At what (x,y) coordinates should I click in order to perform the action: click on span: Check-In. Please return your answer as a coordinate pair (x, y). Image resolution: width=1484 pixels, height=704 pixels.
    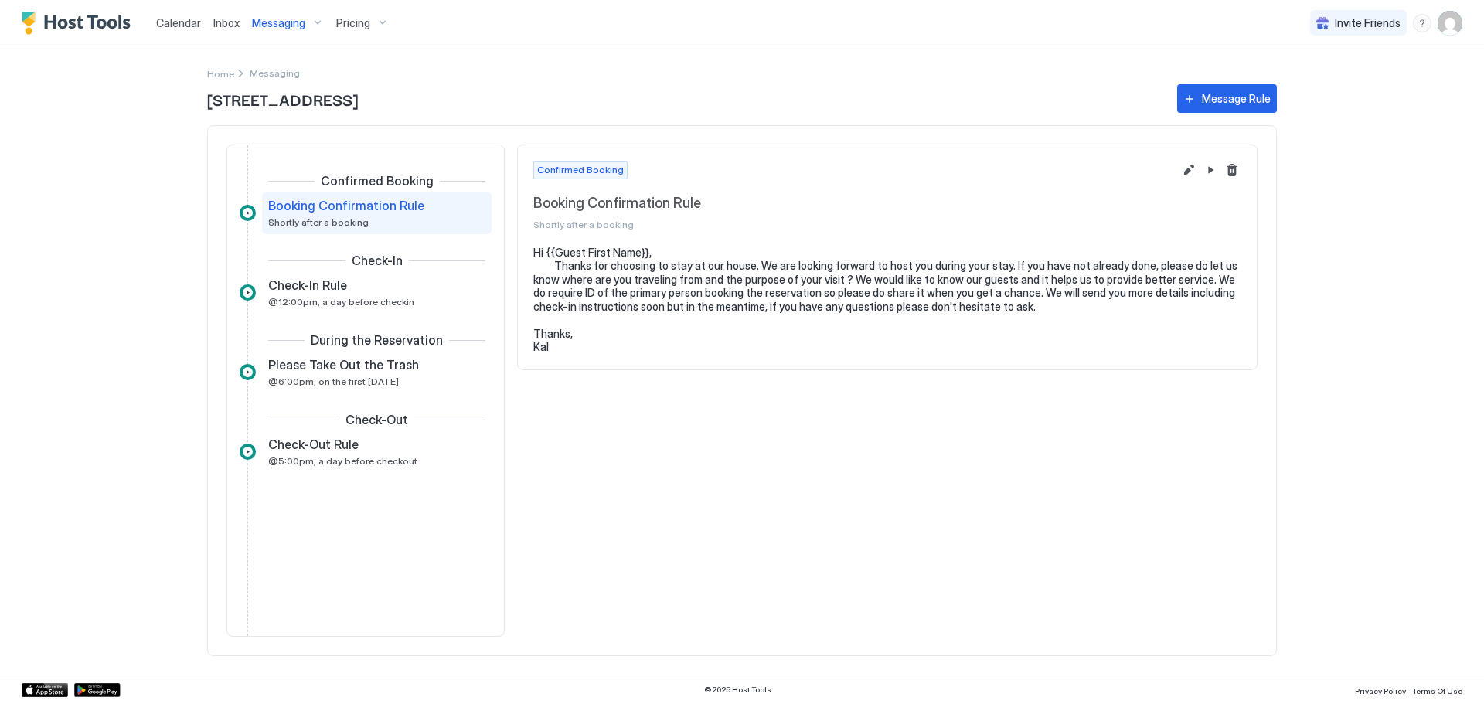
    Looking at the image, I should click on (377, 260).